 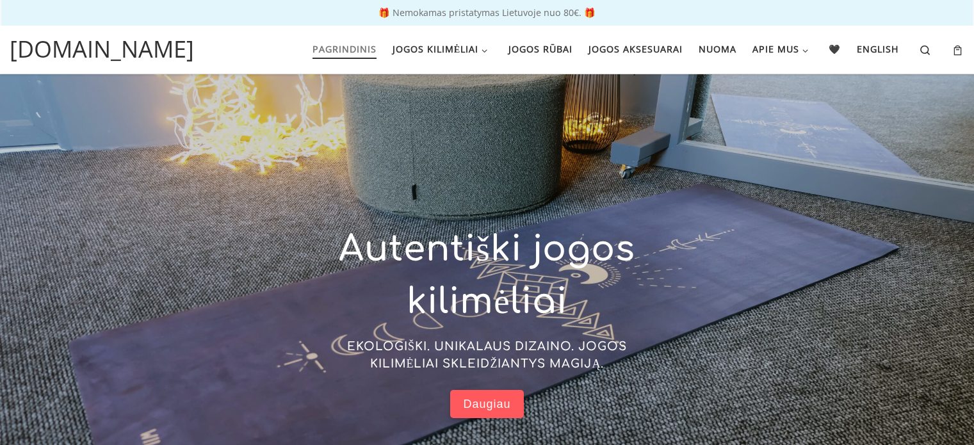 I want to click on span: Pagrindinis, so click(x=345, y=47).